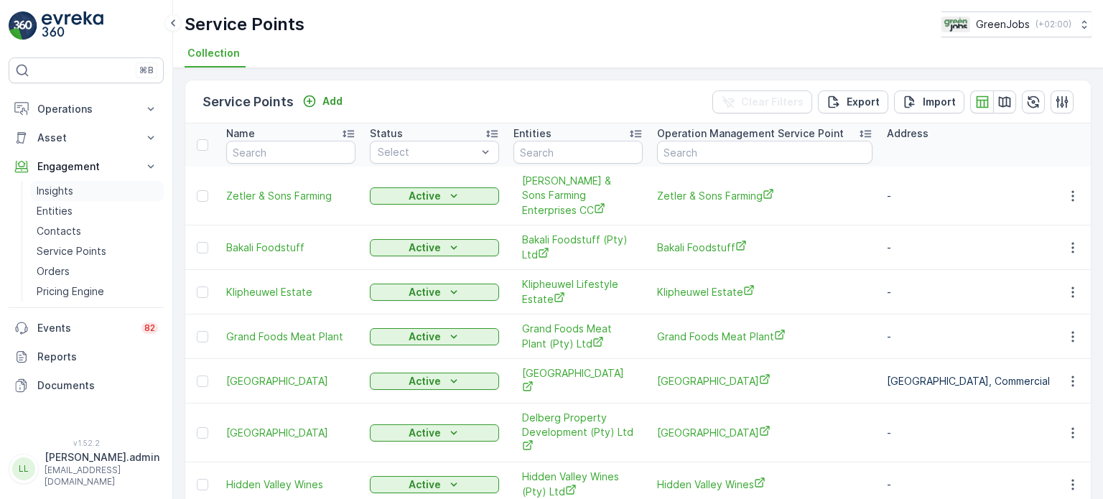  What do you see at coordinates (332, 101) in the screenshot?
I see `p: Add` at bounding box center [332, 101].